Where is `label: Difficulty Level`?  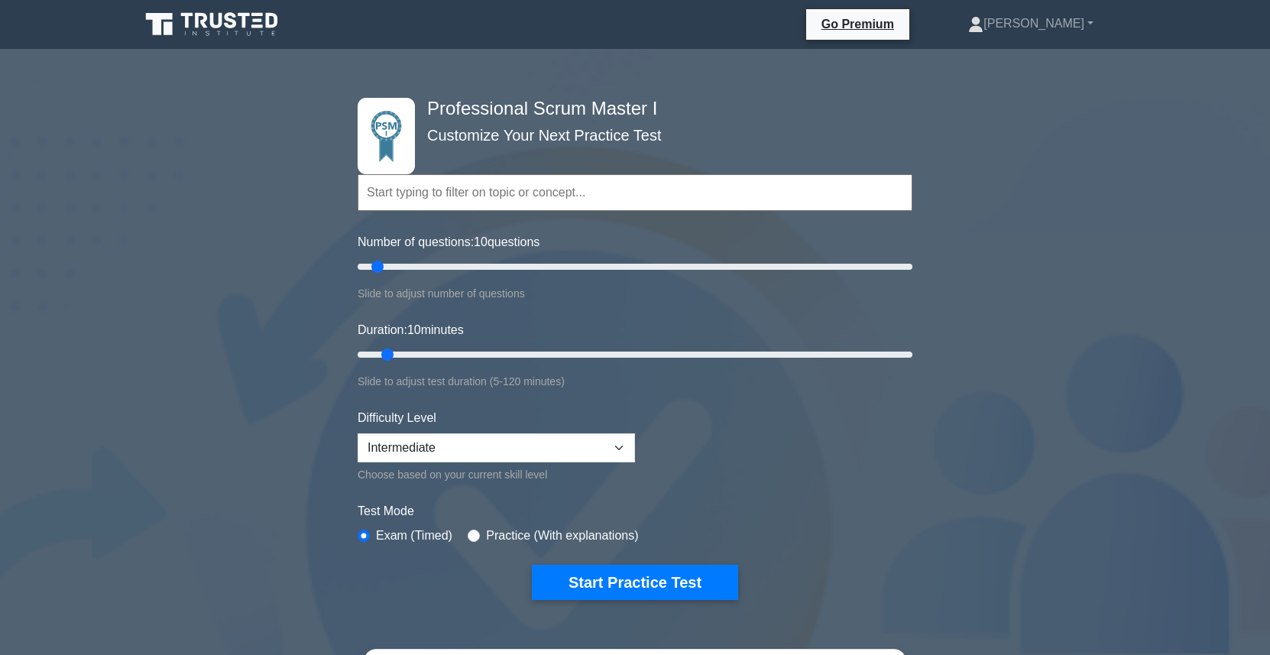
label: Difficulty Level is located at coordinates (396, 418).